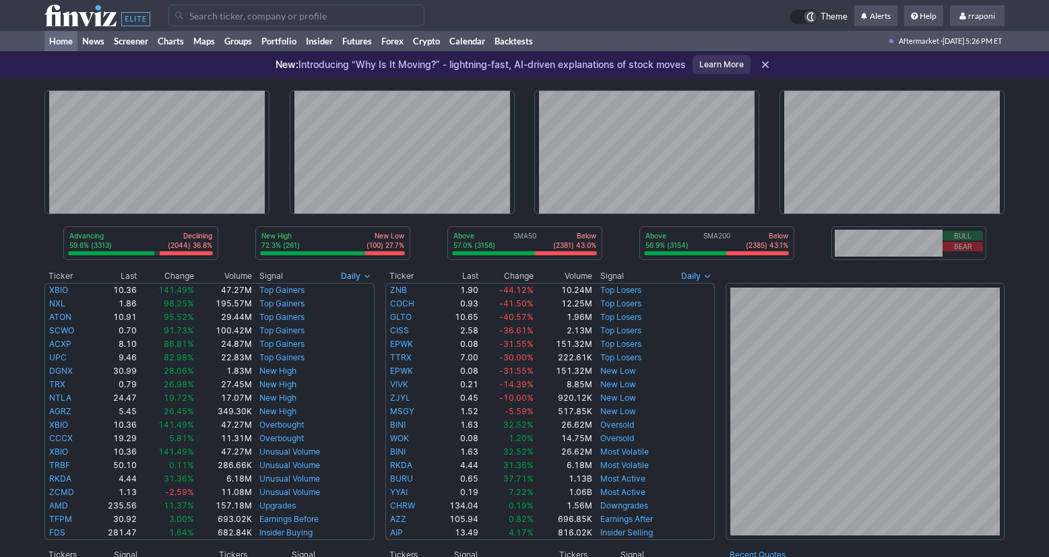 The image size is (1049, 557). What do you see at coordinates (179, 478) in the screenshot?
I see `span: 31.36%` at bounding box center [179, 478].